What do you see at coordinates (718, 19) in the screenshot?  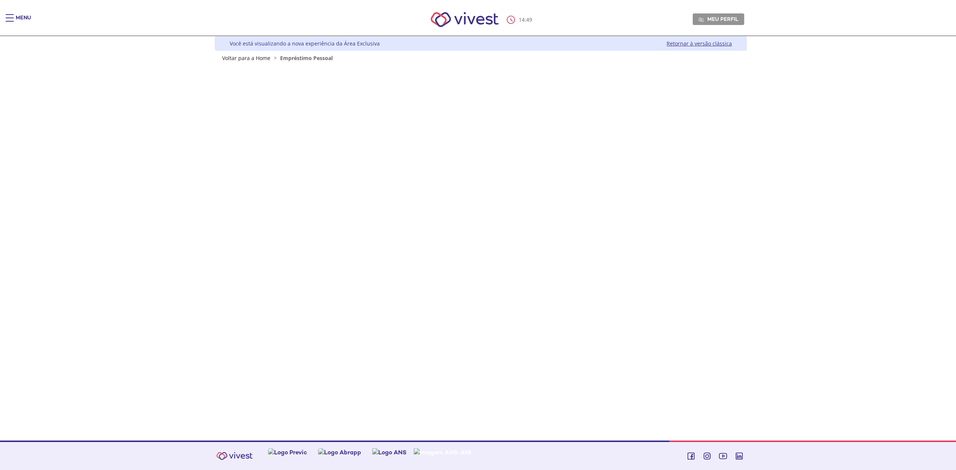 I see `a: Meu perfil` at bounding box center [718, 19].